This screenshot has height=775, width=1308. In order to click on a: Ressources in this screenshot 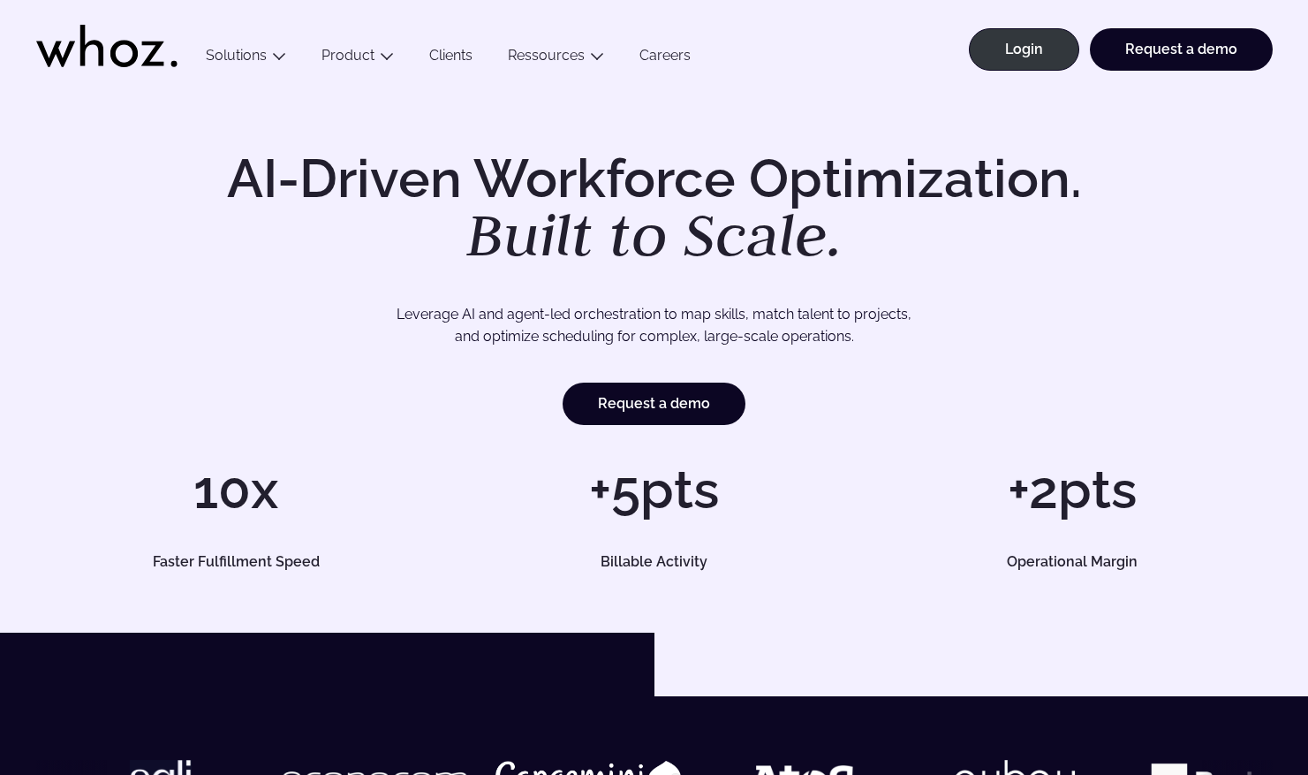, I will do `click(546, 55)`.